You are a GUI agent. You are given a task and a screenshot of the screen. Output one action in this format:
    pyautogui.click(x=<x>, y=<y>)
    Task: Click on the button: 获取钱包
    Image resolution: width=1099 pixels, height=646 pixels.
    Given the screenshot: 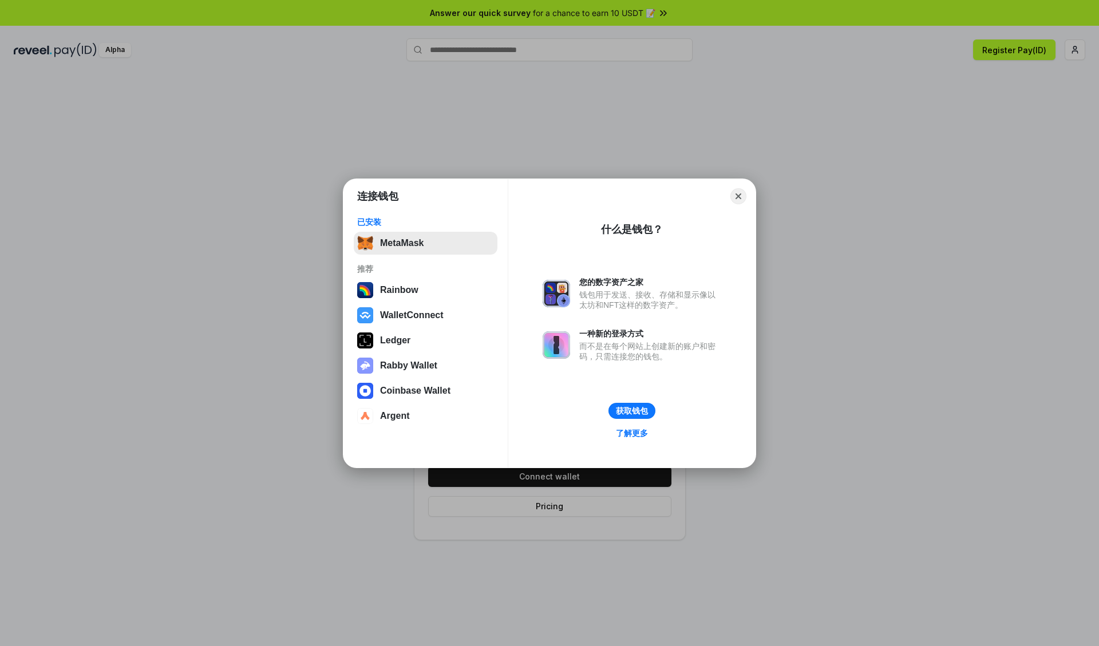 What is the action you would take?
    pyautogui.click(x=632, y=411)
    